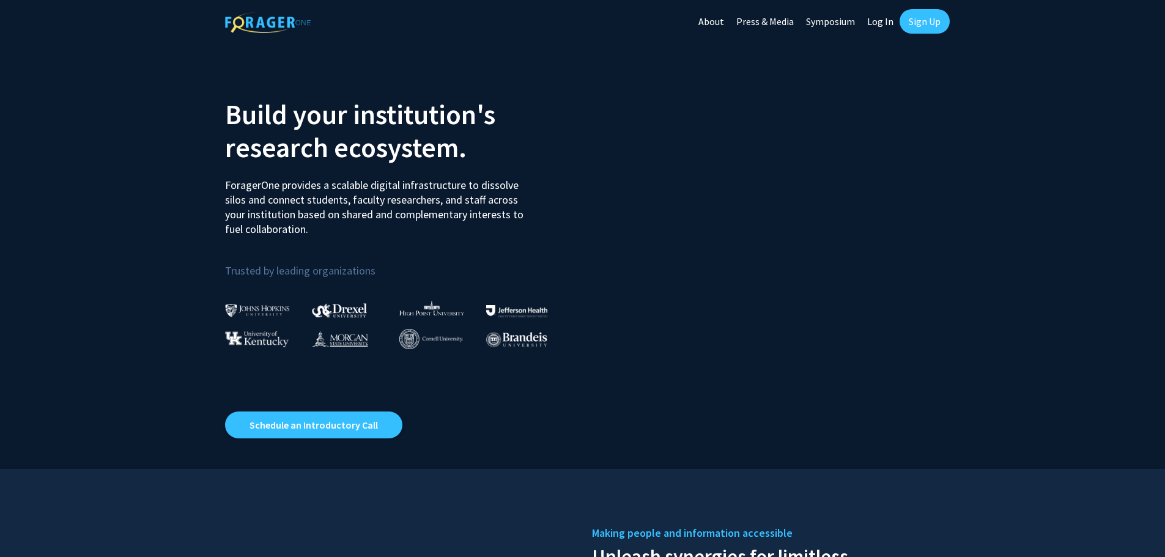 The height and width of the screenshot is (557, 1165). I want to click on p: ForagerOne provides a scalable digital infrastructure to dissolve silos and connect students, fac..., so click(379, 202).